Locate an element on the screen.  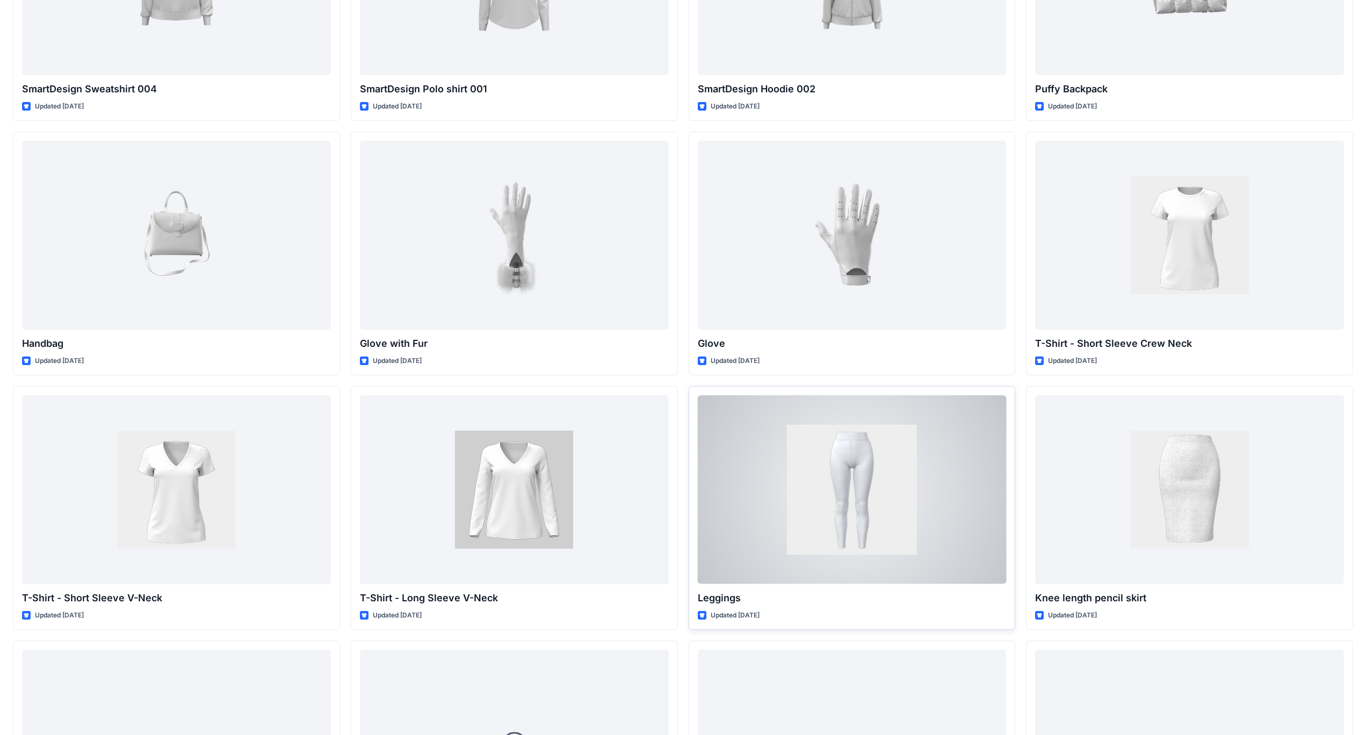
p: SmartDesign Hoodie 002 is located at coordinates (852, 89).